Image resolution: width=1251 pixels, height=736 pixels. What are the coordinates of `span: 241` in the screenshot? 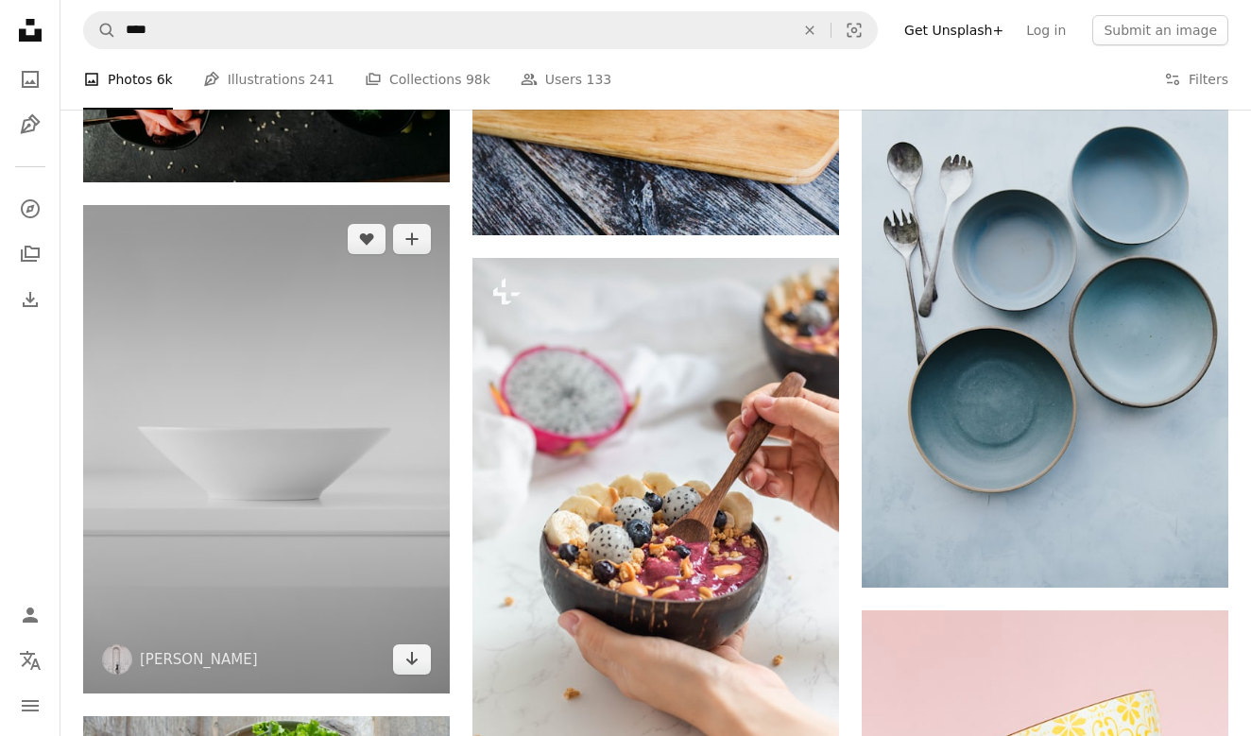 It's located at (321, 79).